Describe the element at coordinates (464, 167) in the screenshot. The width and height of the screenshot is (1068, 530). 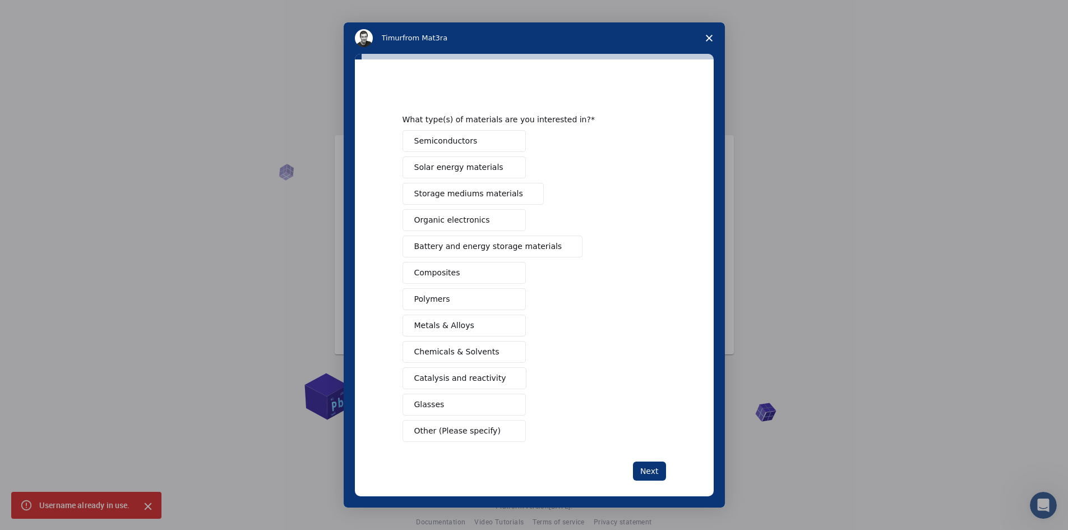
I see `button: Solar energy materials` at that location.